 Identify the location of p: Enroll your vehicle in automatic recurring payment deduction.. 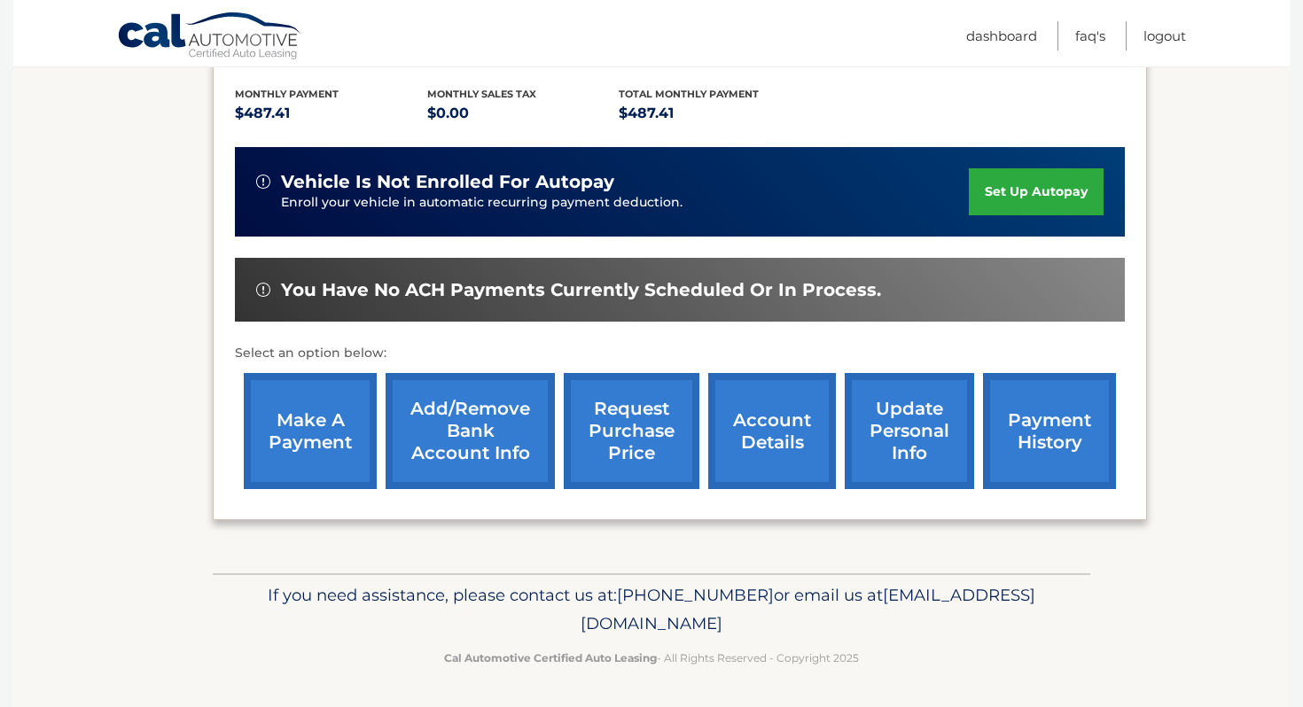
(625, 203).